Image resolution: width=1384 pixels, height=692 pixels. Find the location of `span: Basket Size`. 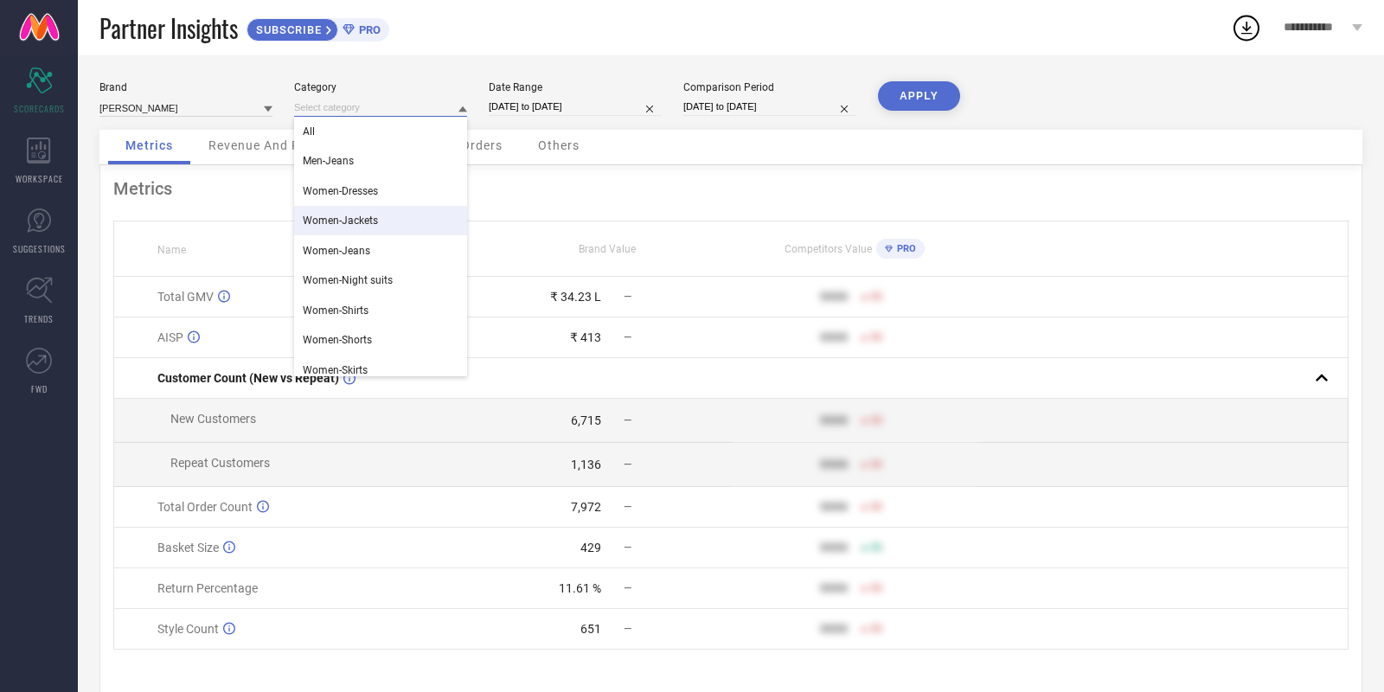

span: Basket Size is located at coordinates (188, 548).